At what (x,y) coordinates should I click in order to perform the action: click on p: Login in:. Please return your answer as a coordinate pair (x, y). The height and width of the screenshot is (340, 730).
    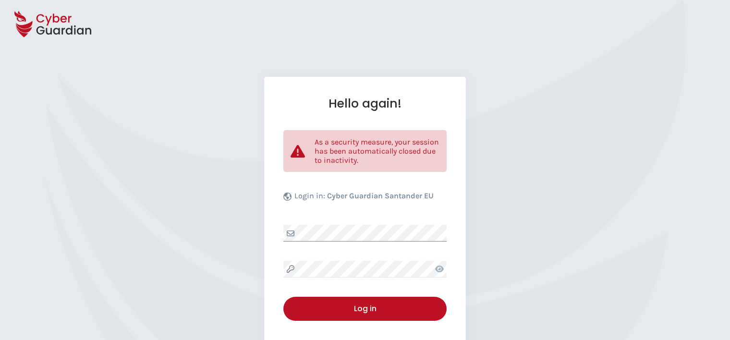
    Looking at the image, I should click on (364, 198).